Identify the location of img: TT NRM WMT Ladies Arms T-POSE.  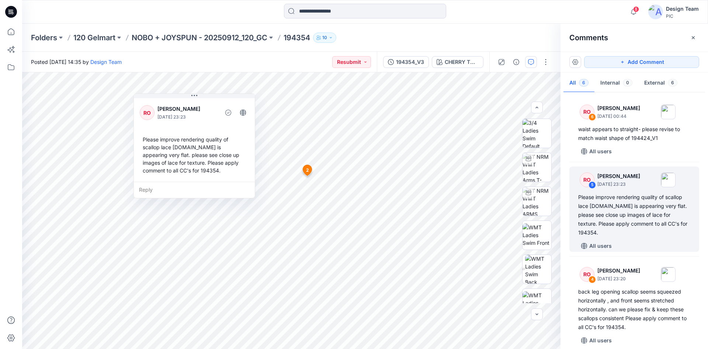
(537, 167).